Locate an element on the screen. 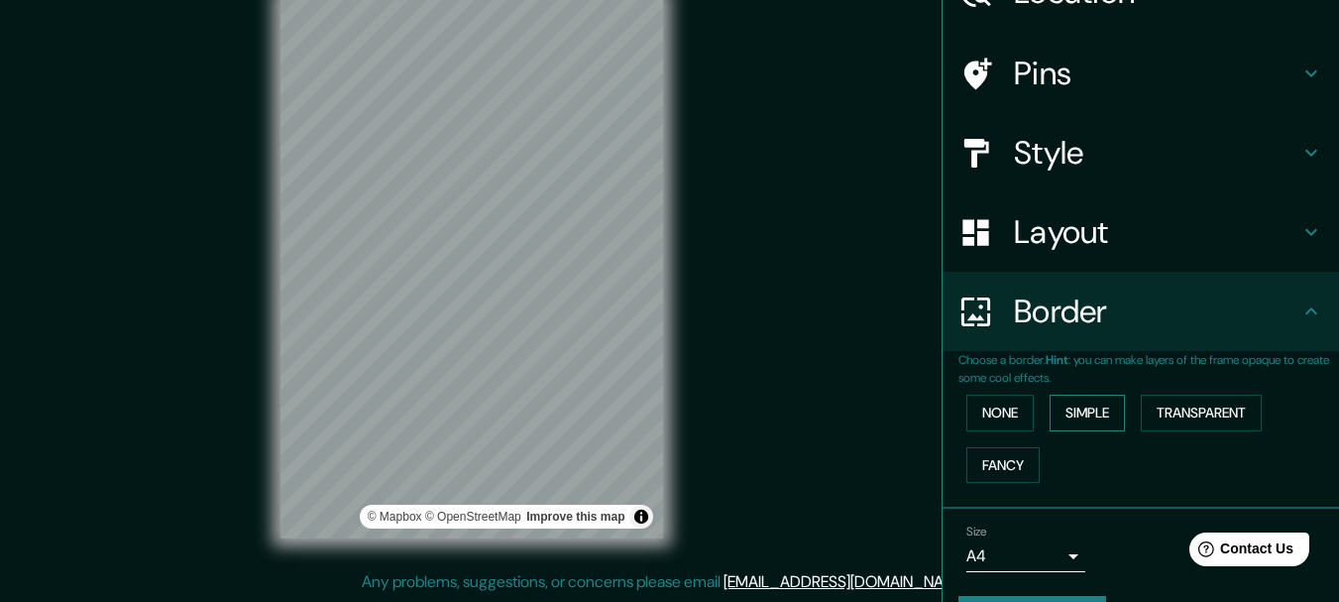  p: Any problems, suggestions, or concerns please email . is located at coordinates (666, 582).